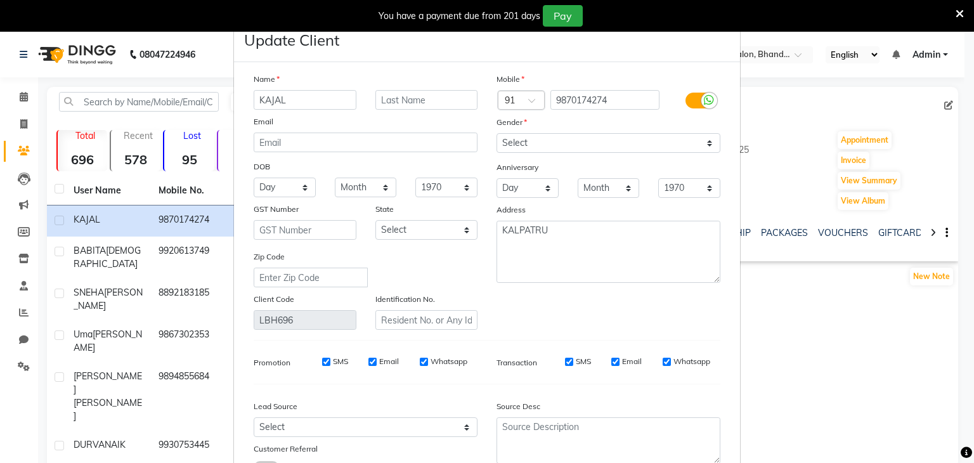 The width and height of the screenshot is (974, 463). I want to click on label: Name, so click(266, 79).